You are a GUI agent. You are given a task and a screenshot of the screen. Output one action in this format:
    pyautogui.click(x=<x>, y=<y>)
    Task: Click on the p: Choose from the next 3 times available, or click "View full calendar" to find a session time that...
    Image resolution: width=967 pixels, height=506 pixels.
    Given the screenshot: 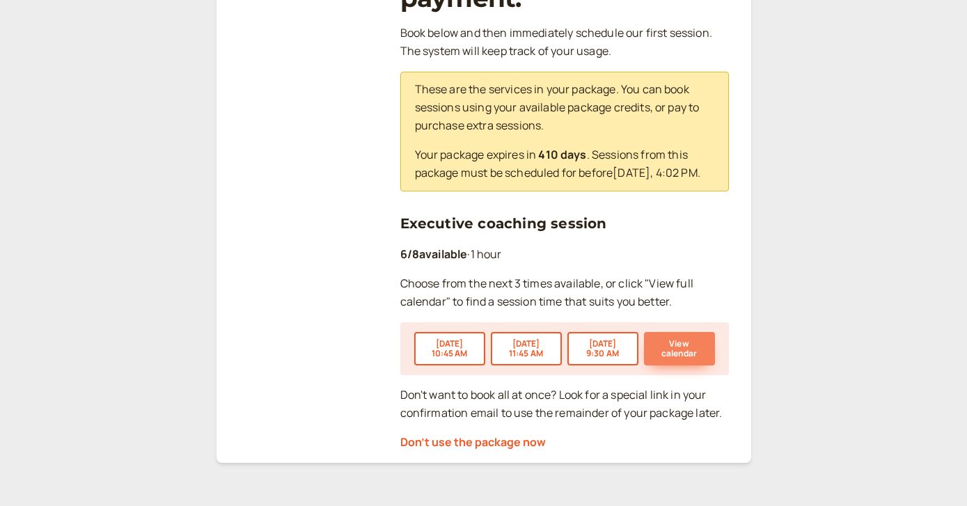 What is the action you would take?
    pyautogui.click(x=565, y=293)
    